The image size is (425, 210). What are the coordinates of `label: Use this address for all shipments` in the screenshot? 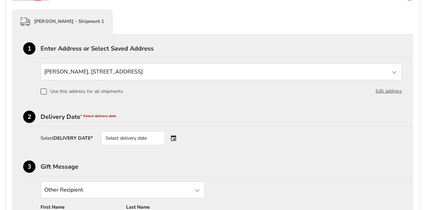 It's located at (82, 91).